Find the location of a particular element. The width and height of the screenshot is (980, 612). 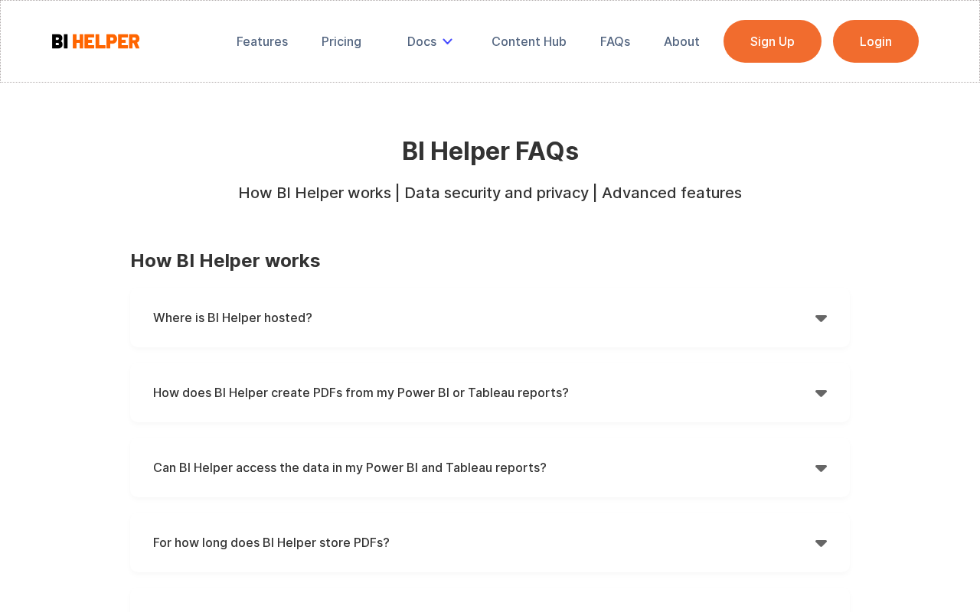

h3: How BI Helper works is located at coordinates (490, 261).